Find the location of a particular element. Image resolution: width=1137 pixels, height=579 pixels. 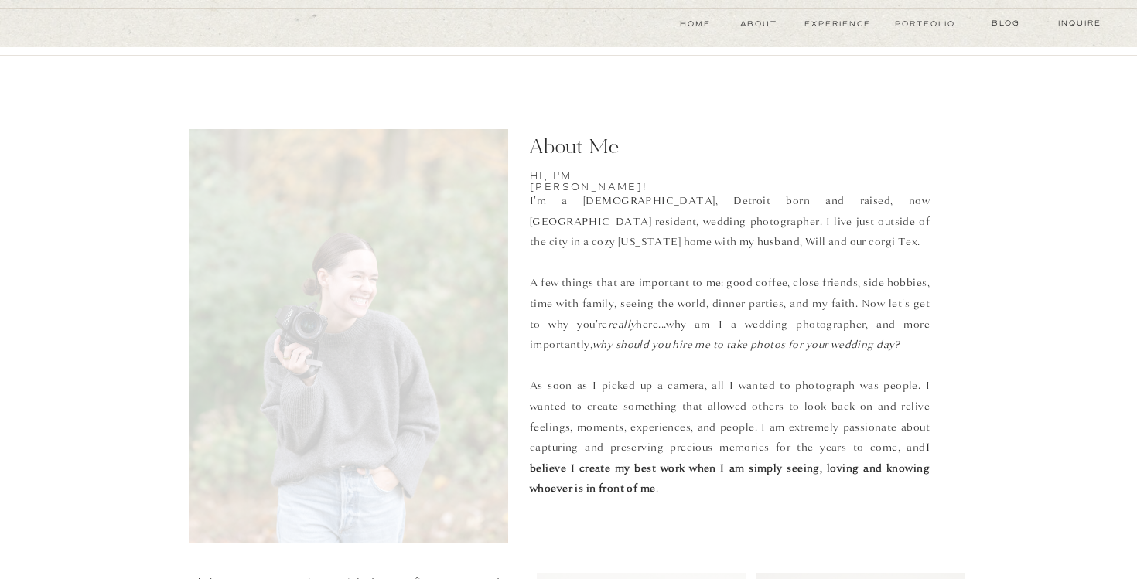

b: I believe I create my best work when I am simply seeing, loving and knowing whoever is in front o... is located at coordinates (729, 468).